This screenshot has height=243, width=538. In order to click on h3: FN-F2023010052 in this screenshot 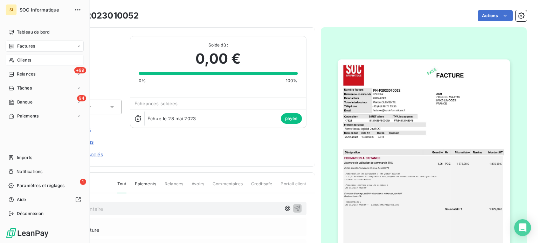, I will do `click(102, 16)`.